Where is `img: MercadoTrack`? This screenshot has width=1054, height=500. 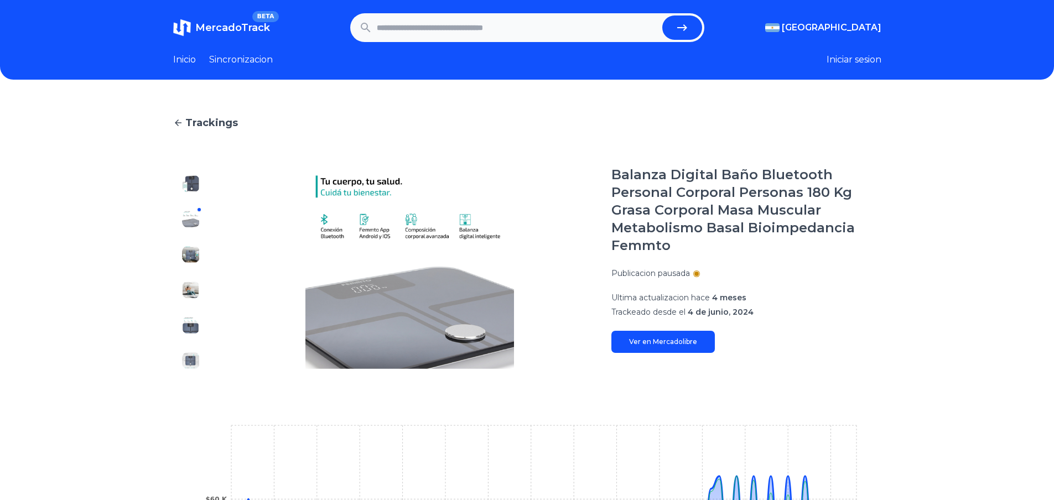
img: MercadoTrack is located at coordinates (182, 28).